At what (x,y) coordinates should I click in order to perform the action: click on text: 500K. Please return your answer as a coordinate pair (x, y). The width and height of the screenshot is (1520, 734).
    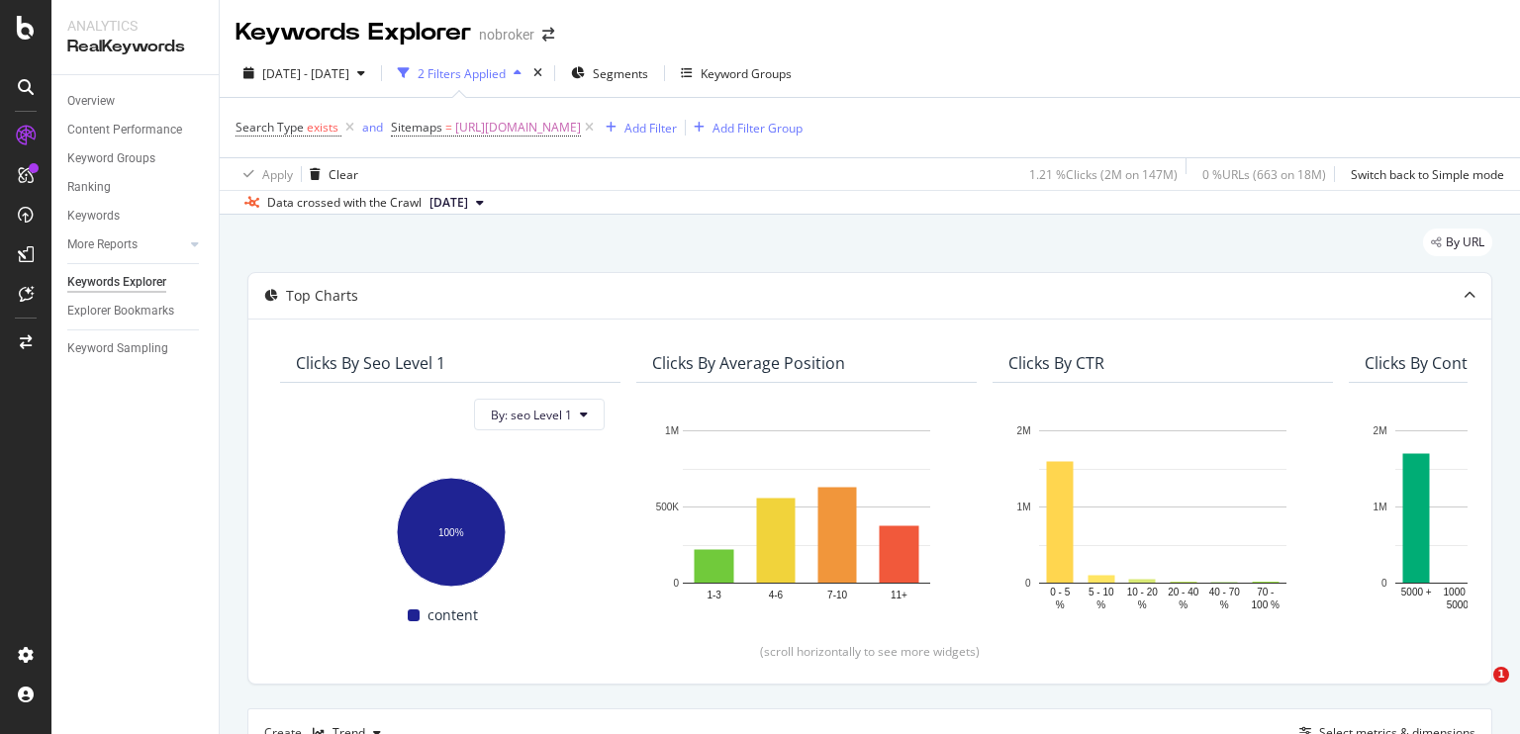
    Looking at the image, I should click on (668, 507).